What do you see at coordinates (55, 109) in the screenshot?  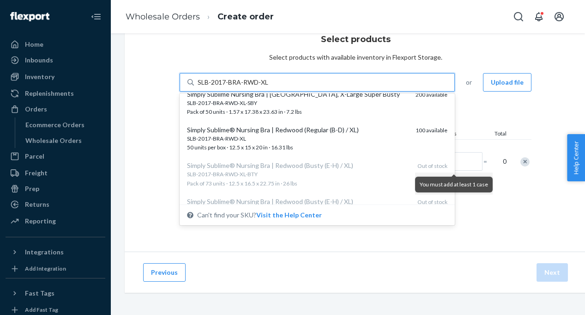 I see `a: Orders` at bounding box center [55, 109].